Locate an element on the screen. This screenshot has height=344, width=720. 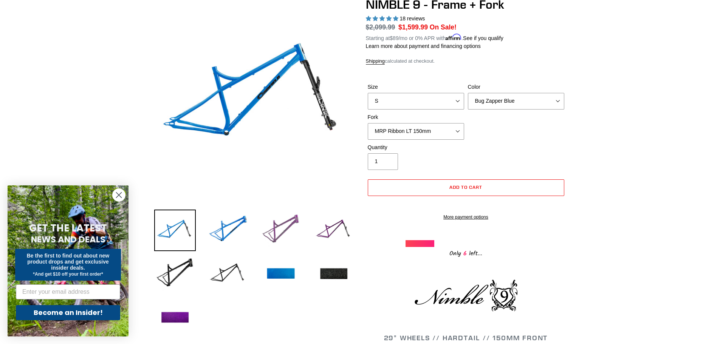
span: On Sale! is located at coordinates (443, 27).